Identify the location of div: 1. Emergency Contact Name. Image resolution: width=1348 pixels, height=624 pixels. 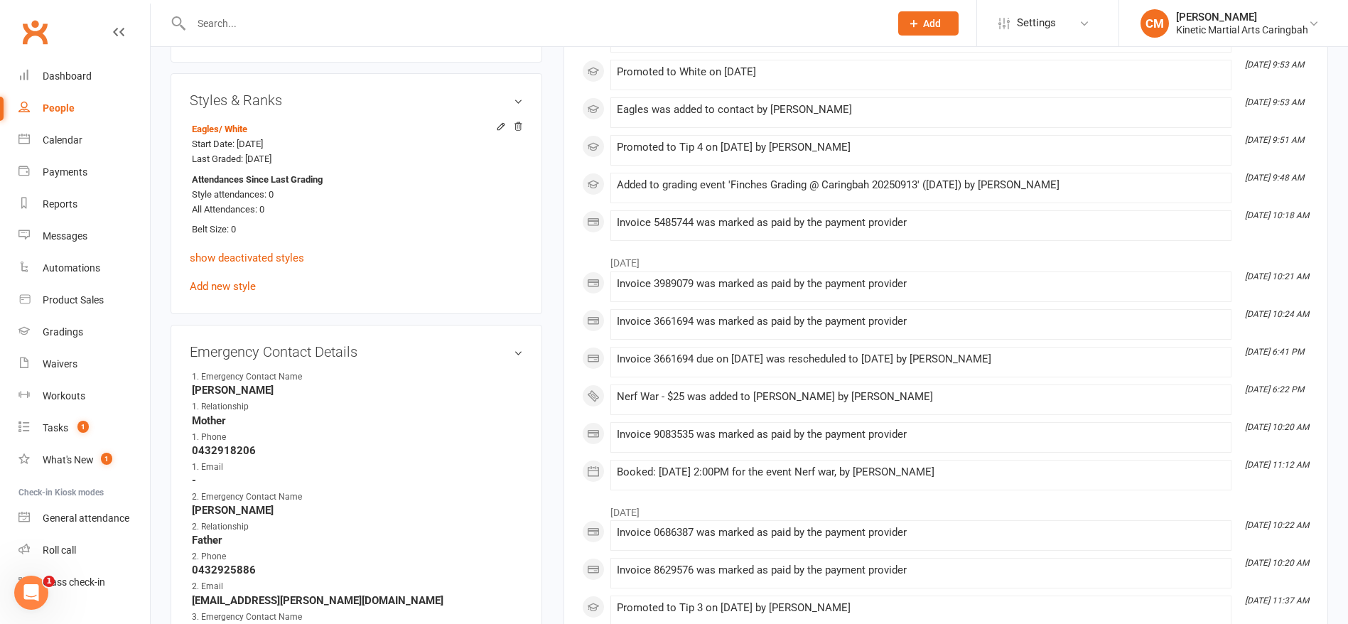
(250, 377).